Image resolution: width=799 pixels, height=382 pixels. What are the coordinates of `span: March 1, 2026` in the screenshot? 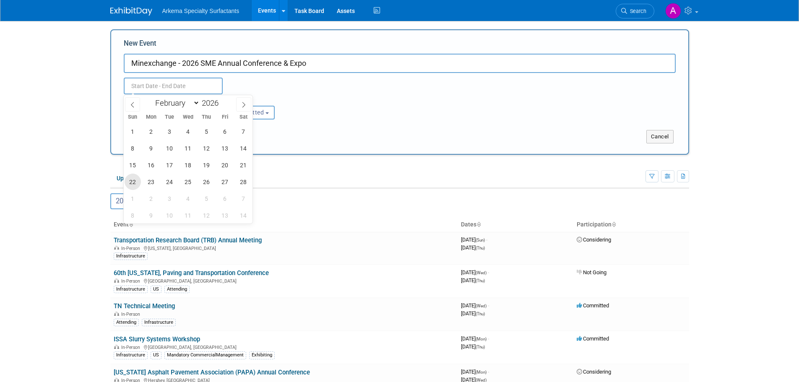 It's located at (133, 198).